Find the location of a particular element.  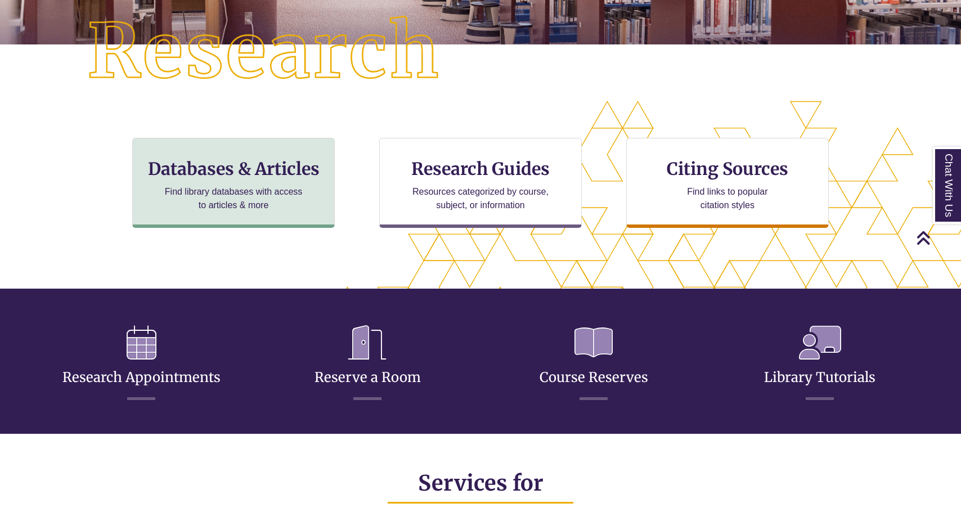

p: Find library databases with access to articles & more is located at coordinates (234, 199).